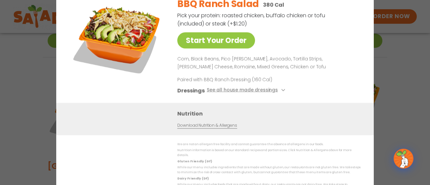  I want to click on p: 380 Cal, so click(273, 5).